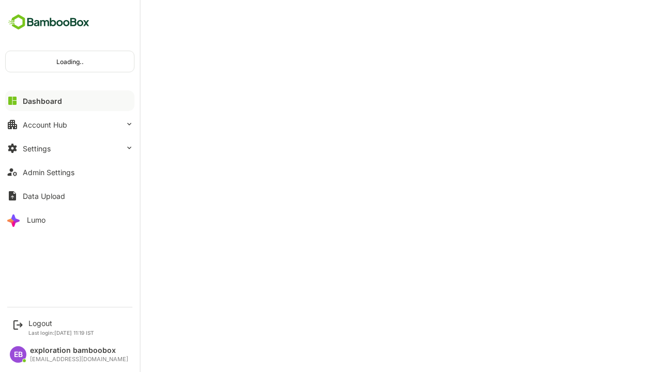  Describe the element at coordinates (70, 101) in the screenshot. I see `button: Dashboard` at that location.